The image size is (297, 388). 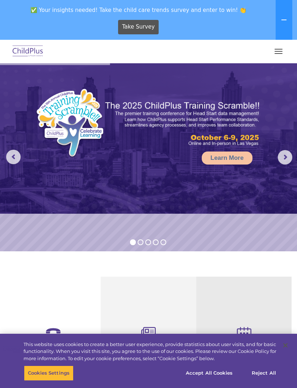 What do you see at coordinates (150, 352) in the screenshot?
I see `div: This website uses cookies to create a better user experience, provide statistics about user visit...` at bounding box center [150, 352].